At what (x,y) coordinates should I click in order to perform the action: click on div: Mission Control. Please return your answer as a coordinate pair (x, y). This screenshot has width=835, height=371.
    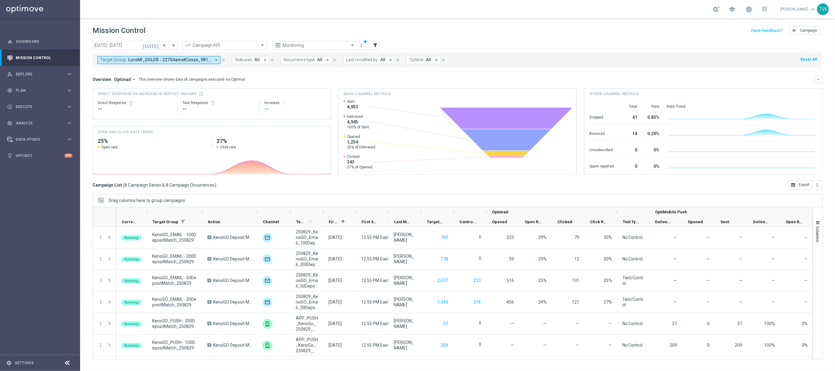
    Looking at the image, I should click on (40, 58).